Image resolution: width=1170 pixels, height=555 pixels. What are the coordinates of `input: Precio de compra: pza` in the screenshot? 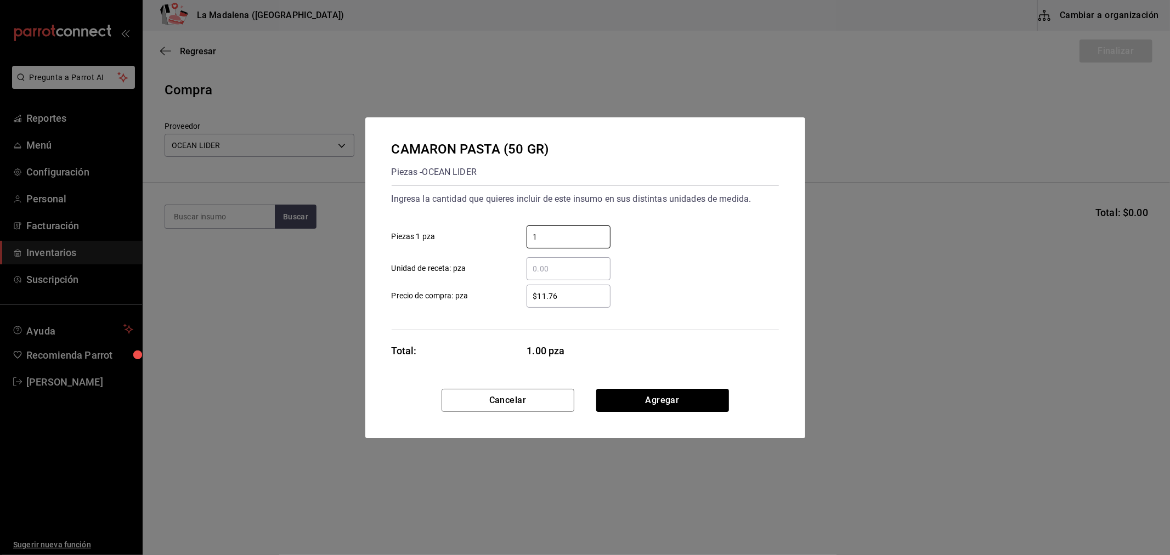 It's located at (568, 296).